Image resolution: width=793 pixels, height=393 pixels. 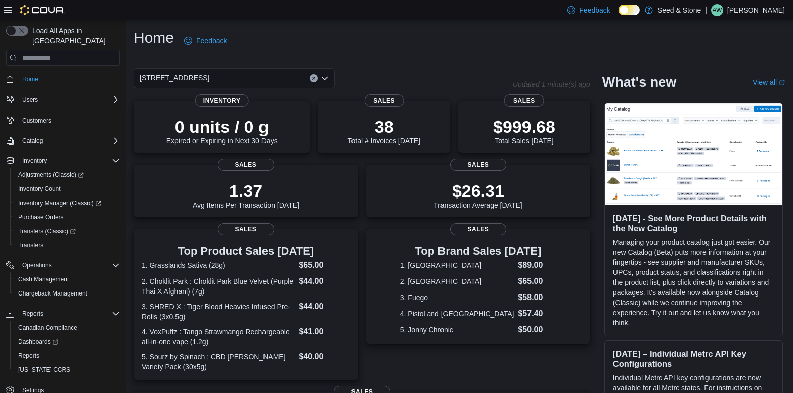 What do you see at coordinates (457, 298) in the screenshot?
I see `dt: 3. Fuego` at bounding box center [457, 298].